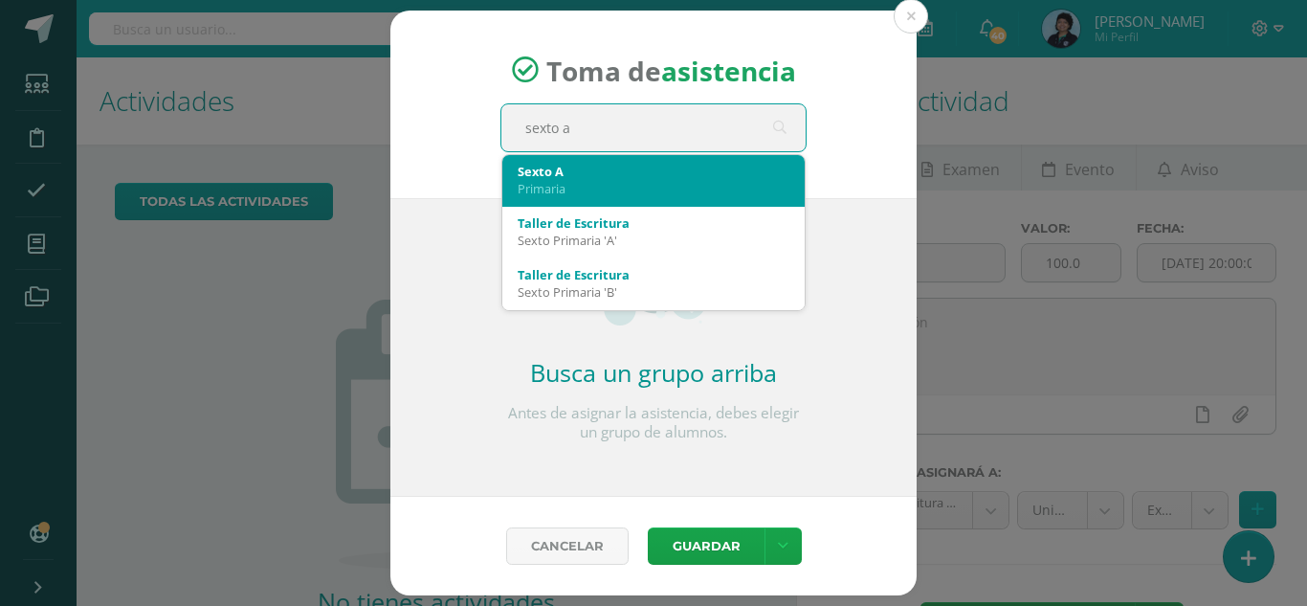 This screenshot has width=1307, height=606. I want to click on div: Sexto A, so click(654, 171).